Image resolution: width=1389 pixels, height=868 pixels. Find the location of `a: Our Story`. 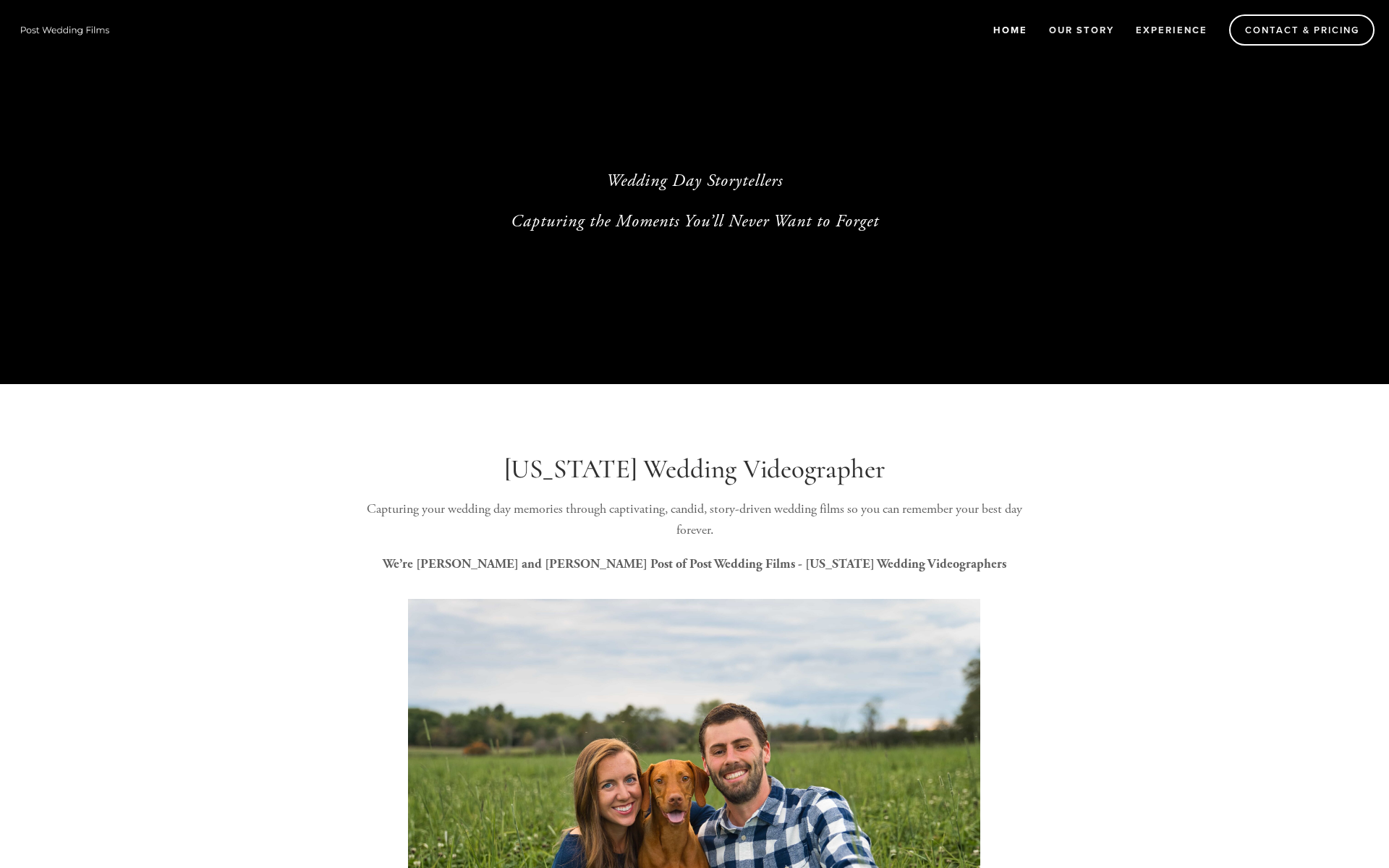

a: Our Story is located at coordinates (1081, 29).